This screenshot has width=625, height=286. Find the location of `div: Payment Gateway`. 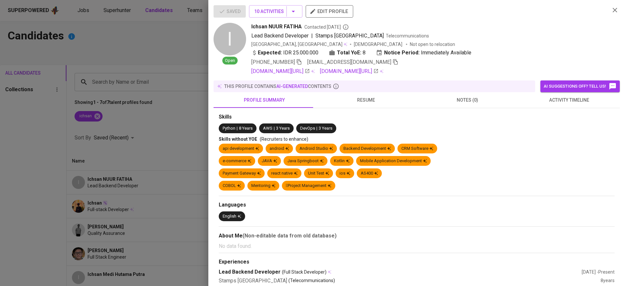

div: Payment Gateway is located at coordinates (241, 173).